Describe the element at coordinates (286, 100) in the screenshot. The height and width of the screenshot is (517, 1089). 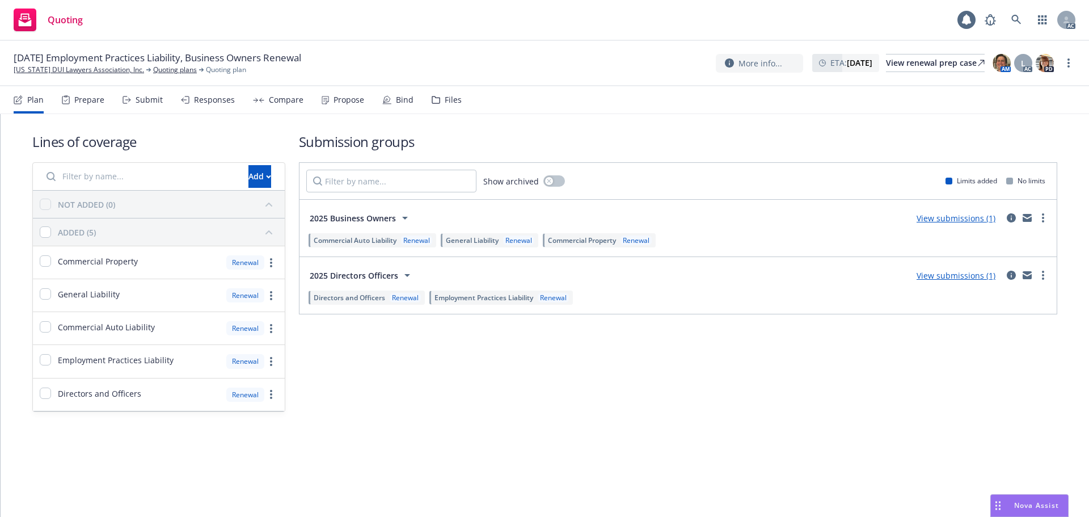
I see `div: Compare` at that location.